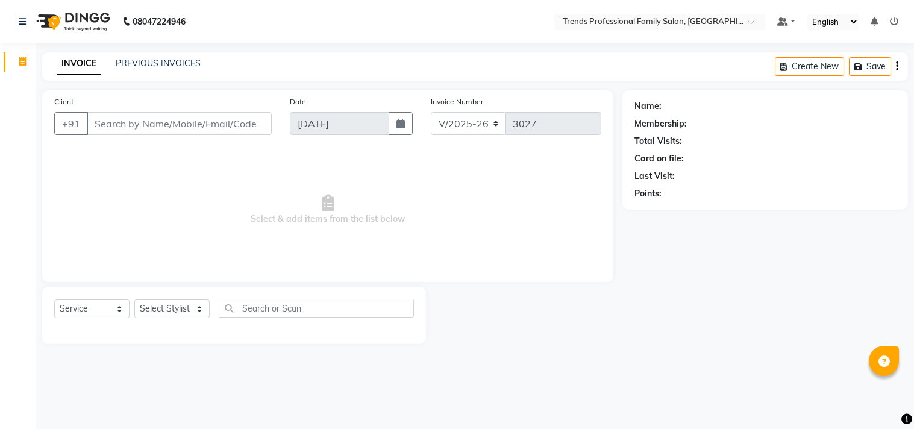  Describe the element at coordinates (159, 22) in the screenshot. I see `b: 08047224946` at that location.